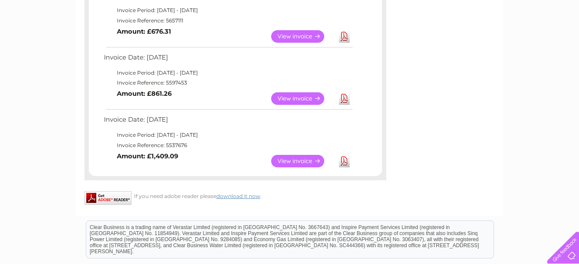  What do you see at coordinates (435, 40) in the screenshot?
I see `a: Water` at bounding box center [435, 40].